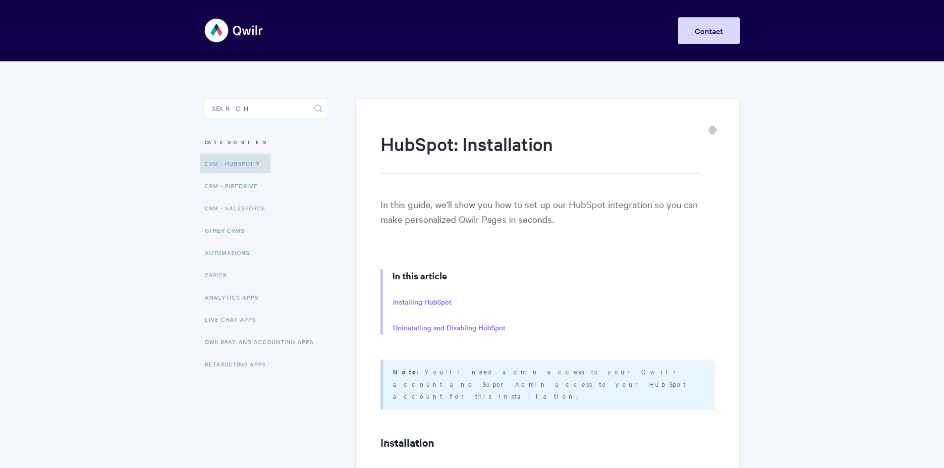 The width and height of the screenshot is (944, 468). What do you see at coordinates (449, 328) in the screenshot?
I see `a: Uninstalling and Disabling HubSpot` at bounding box center [449, 328].